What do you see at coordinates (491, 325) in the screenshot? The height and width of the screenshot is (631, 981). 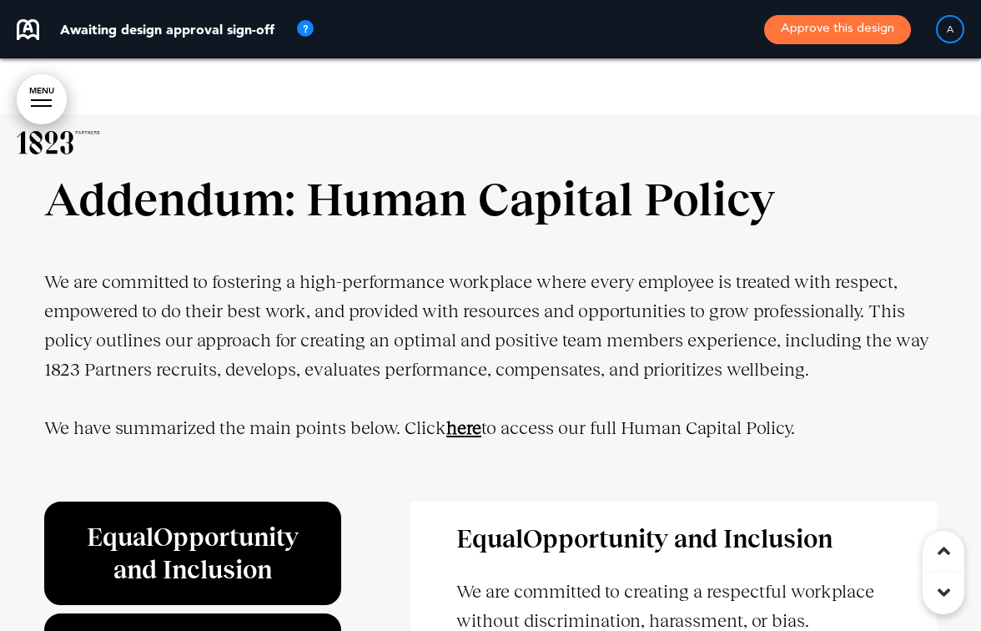 I see `p: We are committed to fostering a high-performance workplace where every employee is treated with r...` at bounding box center [491, 325].